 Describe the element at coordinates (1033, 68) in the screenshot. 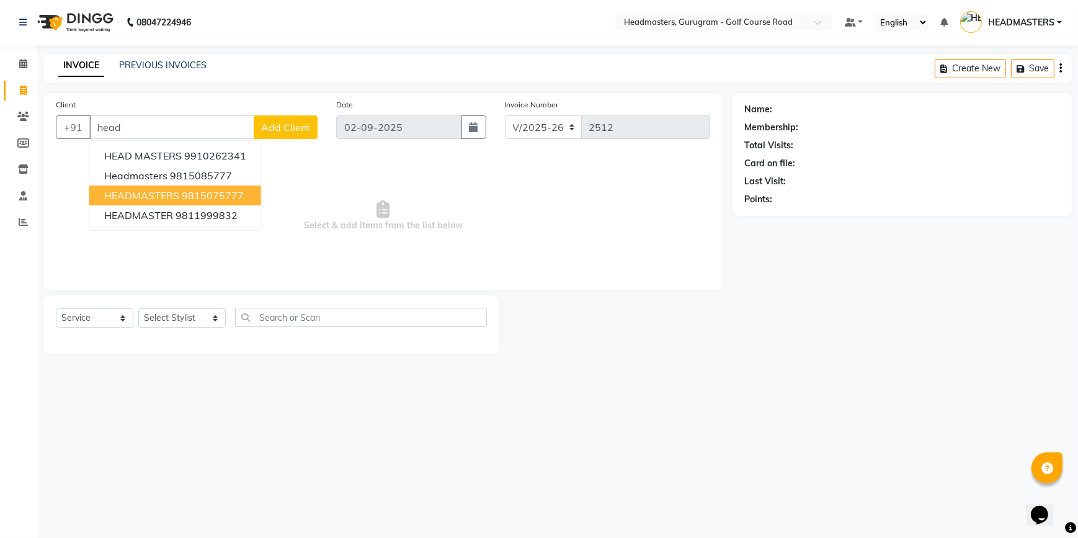

I see `button: Save` at that location.